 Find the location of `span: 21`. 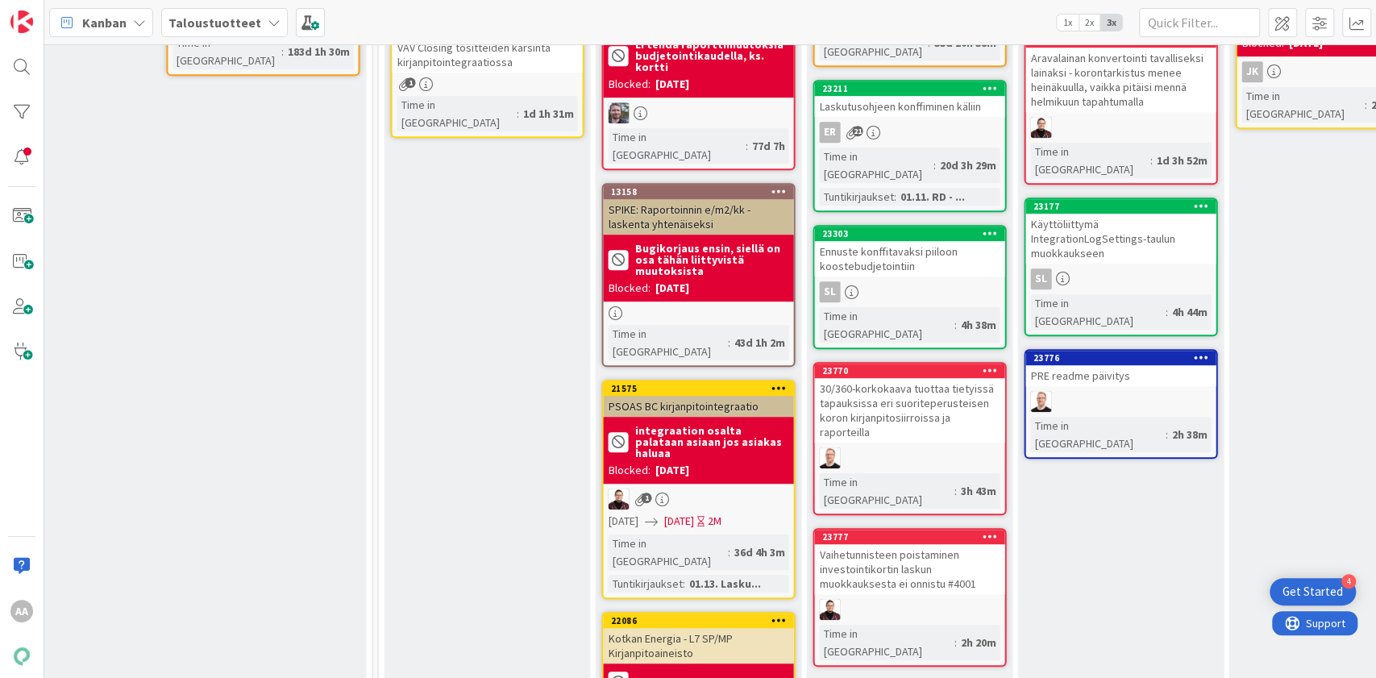

span: 21 is located at coordinates (857, 131).